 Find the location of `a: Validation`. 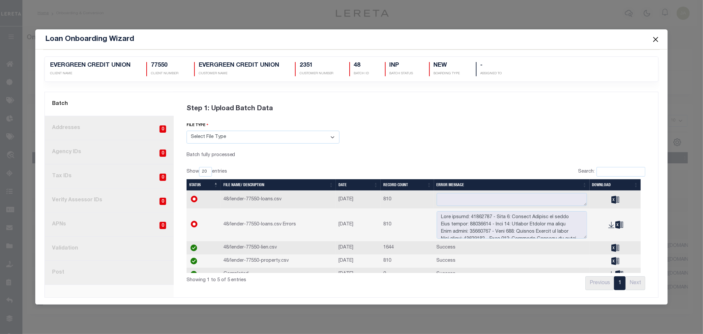

a: Validation is located at coordinates (109, 248).